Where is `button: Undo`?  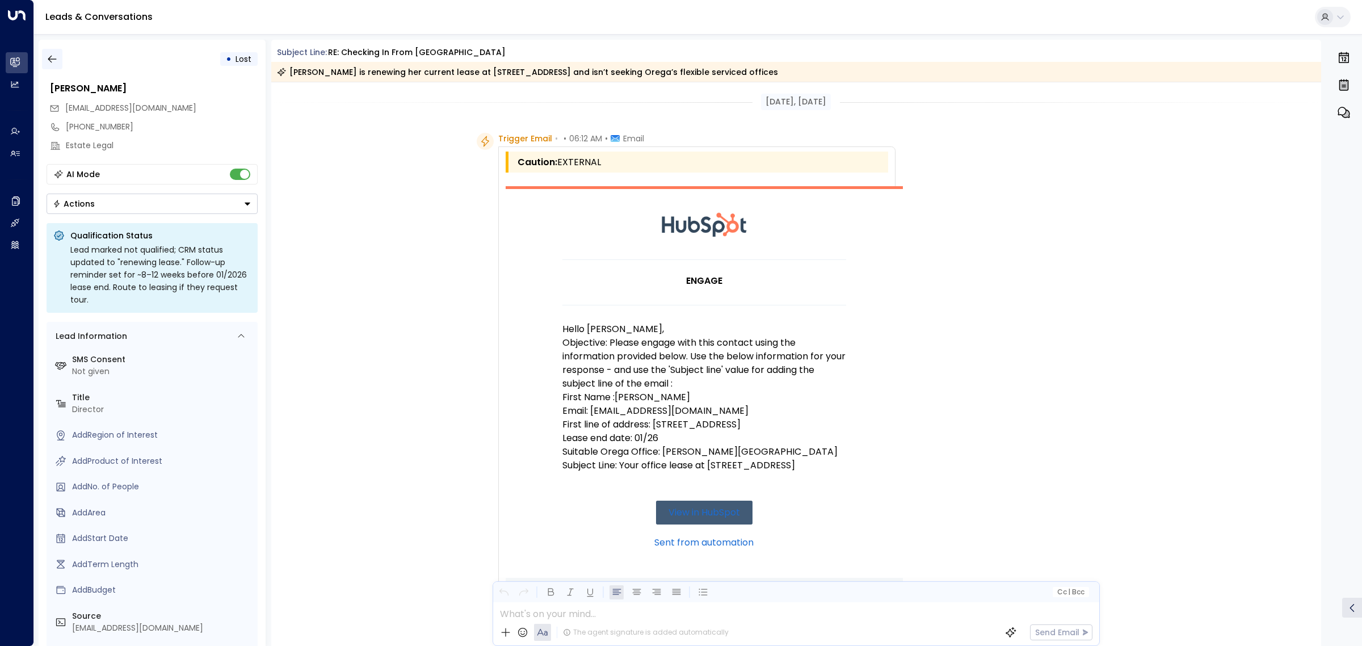
button: Undo is located at coordinates (503, 592).